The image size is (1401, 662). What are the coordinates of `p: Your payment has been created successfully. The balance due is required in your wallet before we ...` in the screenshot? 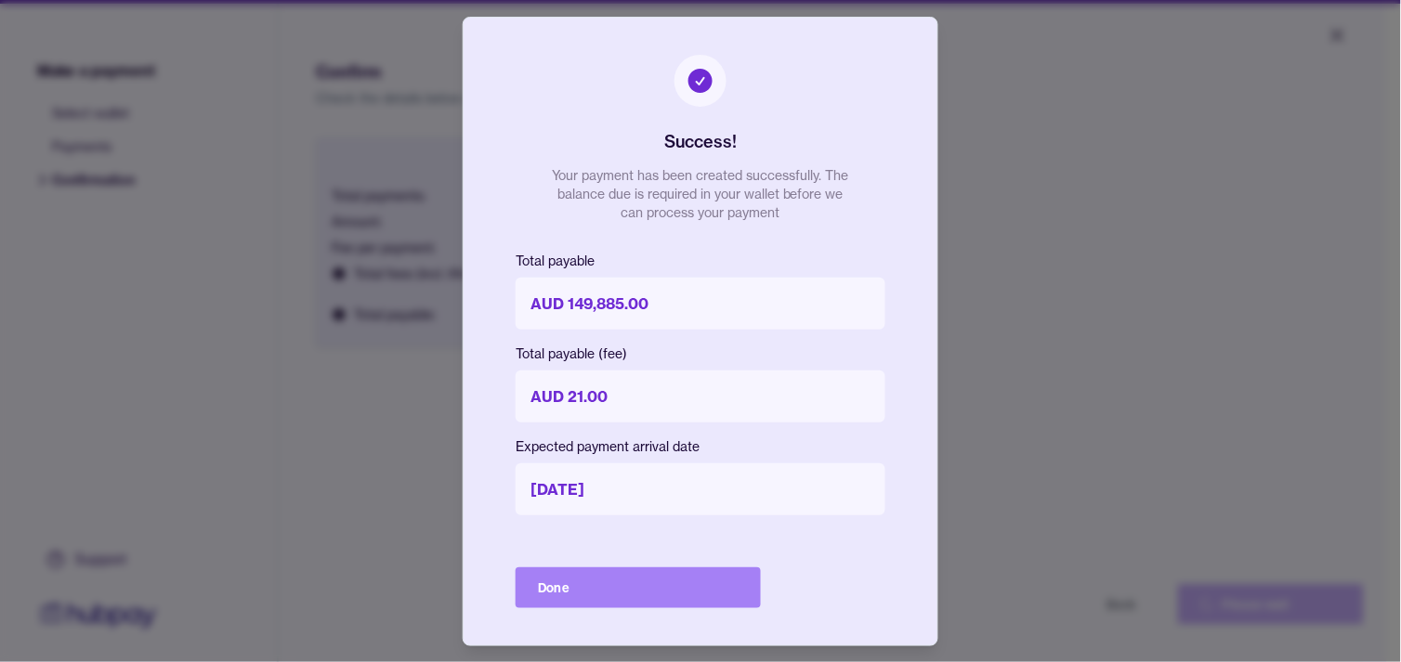 It's located at (701, 194).